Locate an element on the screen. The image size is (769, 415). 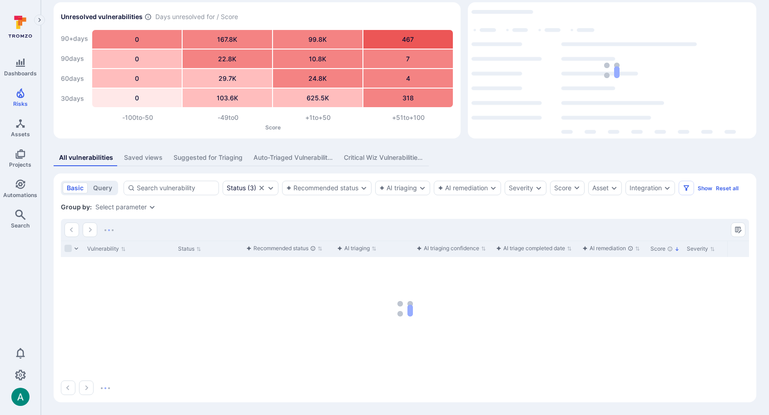
button: Sort by Status is located at coordinates (189, 249).